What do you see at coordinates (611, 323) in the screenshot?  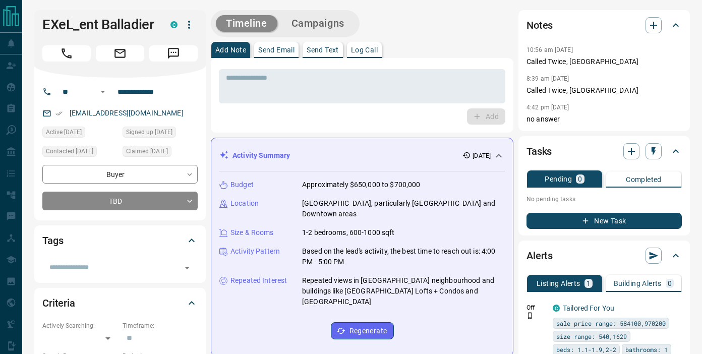 I see `span: sale price range: 584100,970200` at bounding box center [611, 323].